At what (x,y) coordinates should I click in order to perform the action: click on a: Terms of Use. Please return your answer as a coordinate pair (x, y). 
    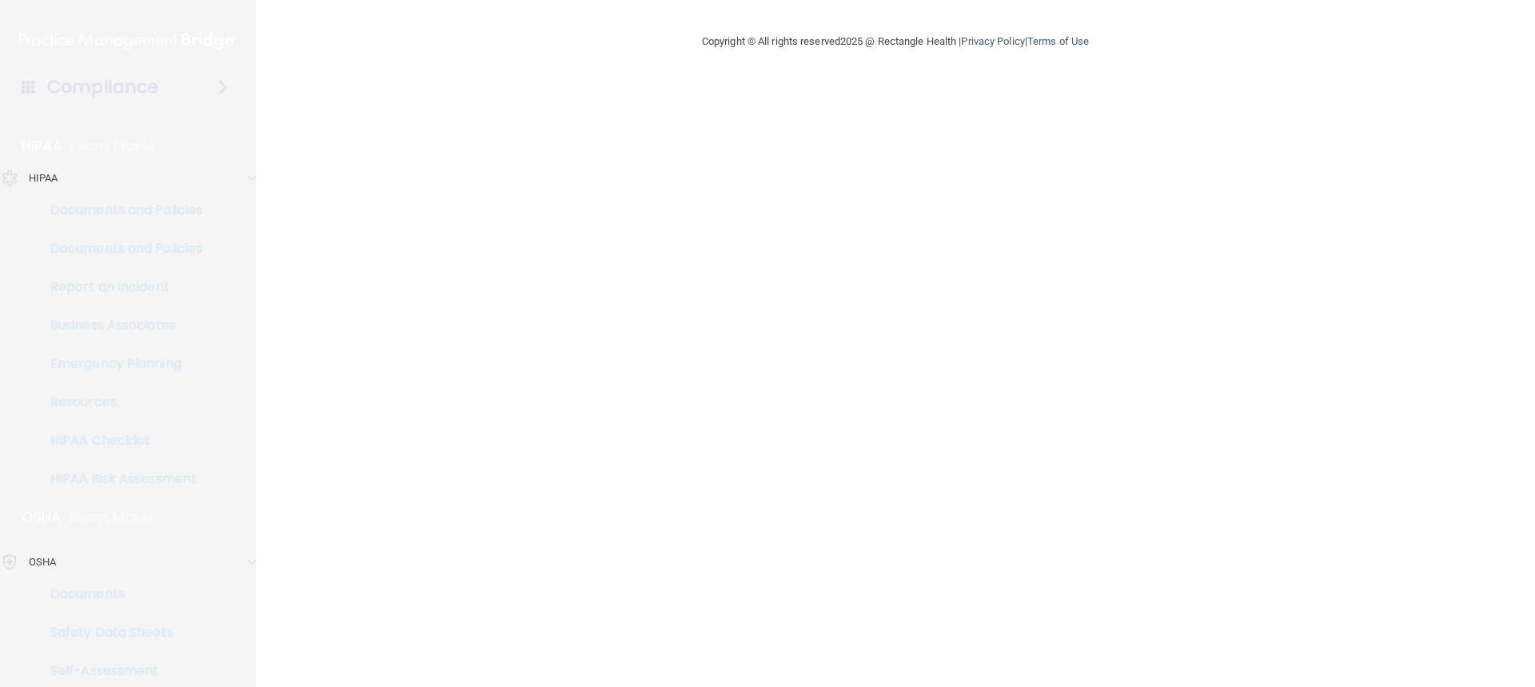
    Looking at the image, I should click on (1058, 41).